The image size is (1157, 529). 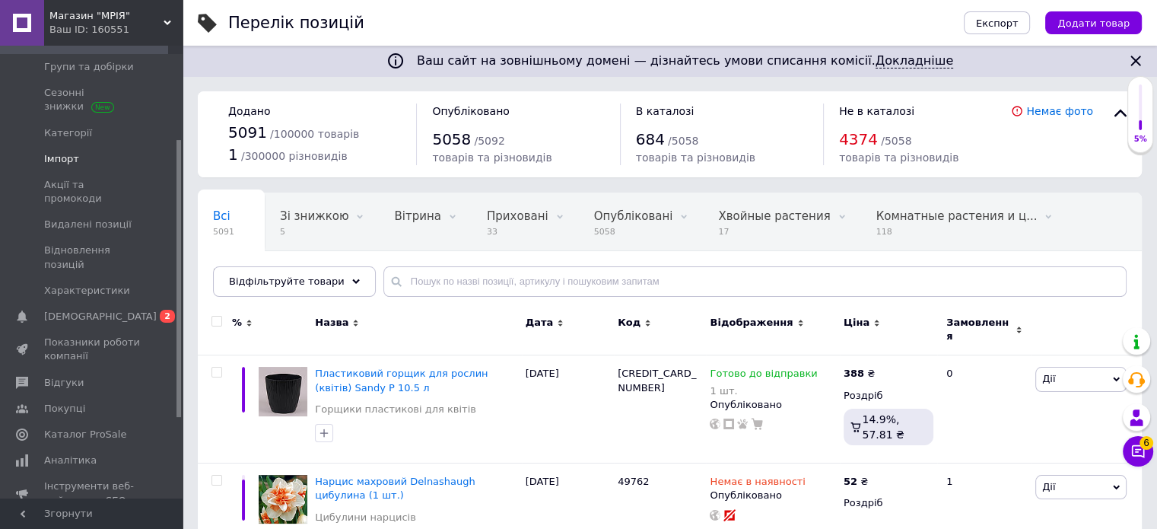 I want to click on span: Видалені позиції, so click(x=87, y=224).